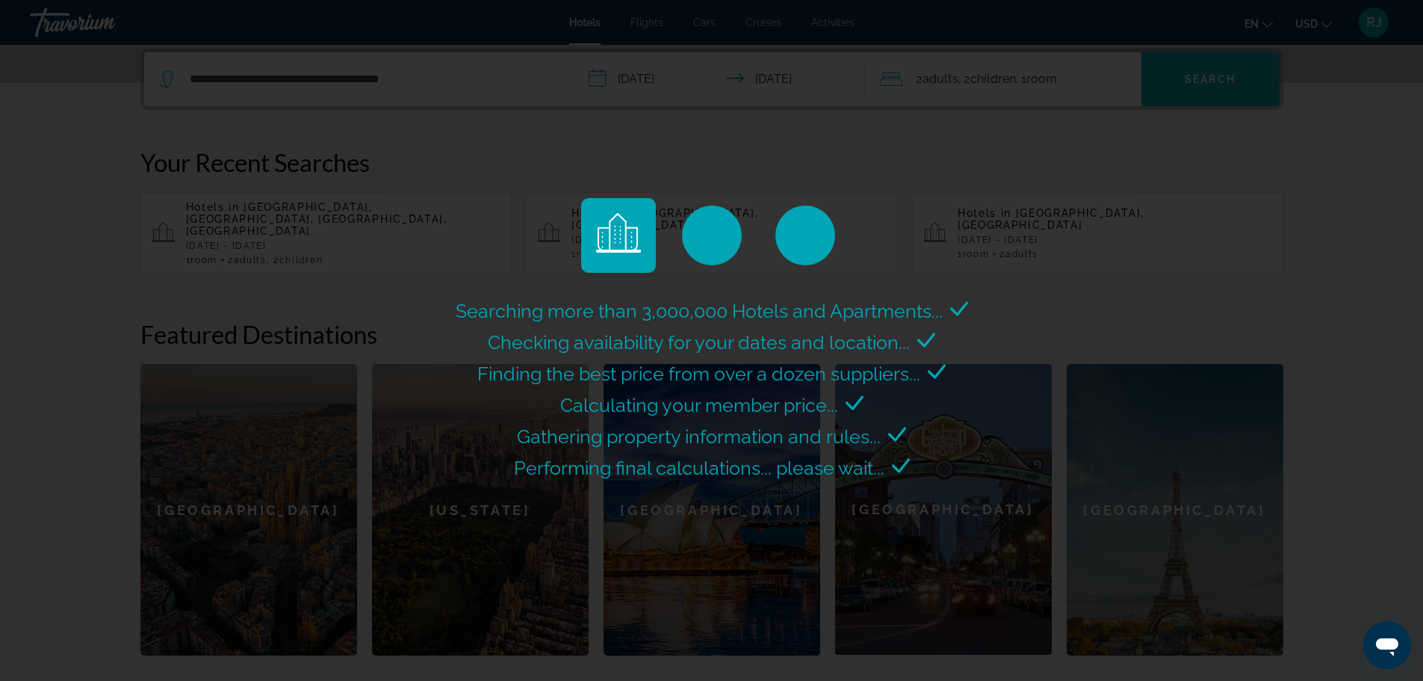  Describe the element at coordinates (699, 436) in the screenshot. I see `span: Gathering property information and rules...` at that location.